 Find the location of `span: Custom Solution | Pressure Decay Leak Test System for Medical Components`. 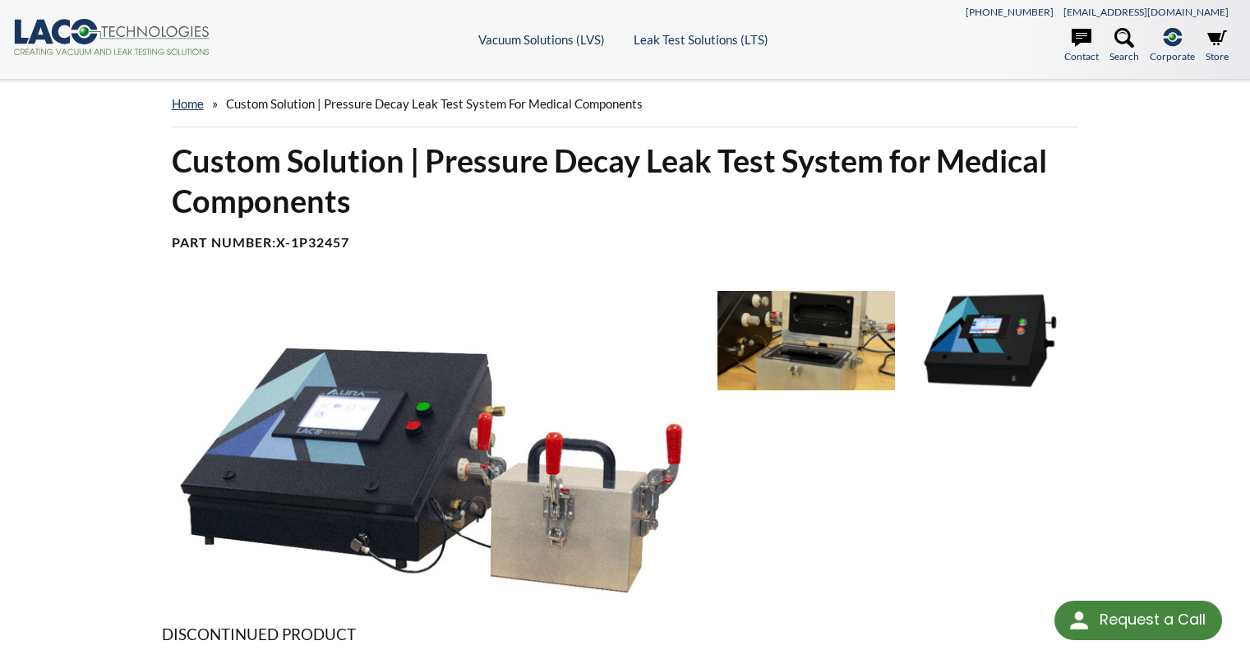

span: Custom Solution | Pressure Decay Leak Test System for Medical Components is located at coordinates (434, 104).